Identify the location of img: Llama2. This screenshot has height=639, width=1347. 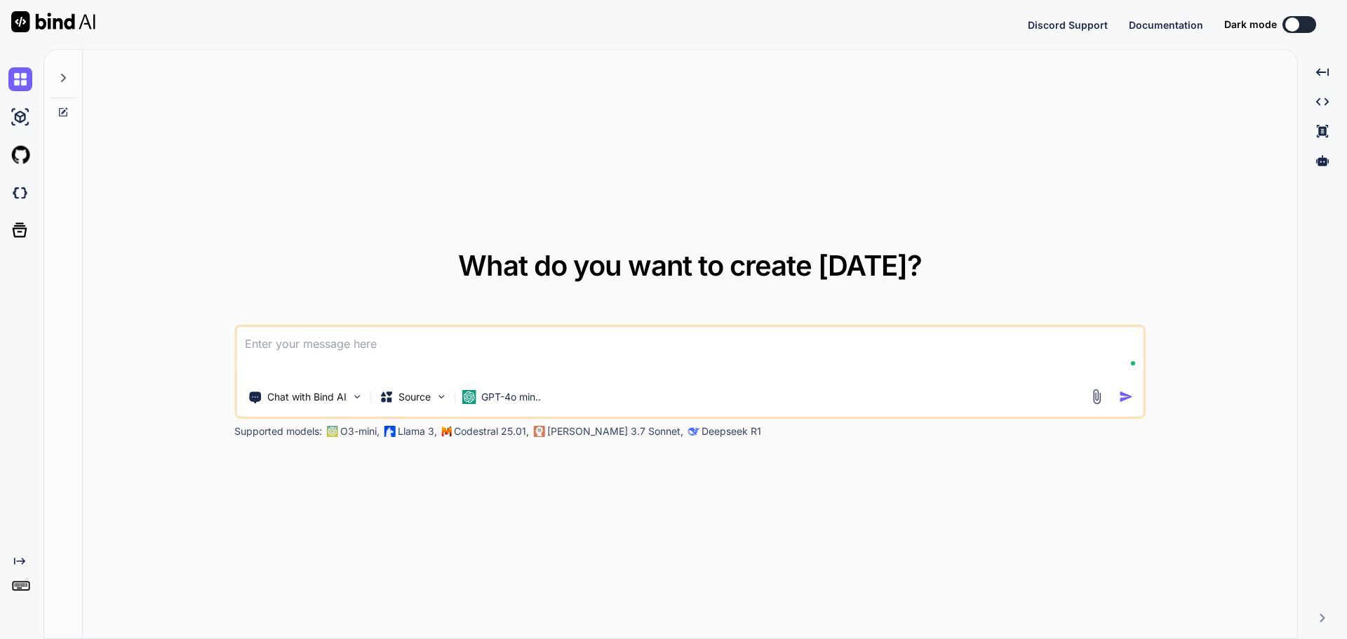
(389, 431).